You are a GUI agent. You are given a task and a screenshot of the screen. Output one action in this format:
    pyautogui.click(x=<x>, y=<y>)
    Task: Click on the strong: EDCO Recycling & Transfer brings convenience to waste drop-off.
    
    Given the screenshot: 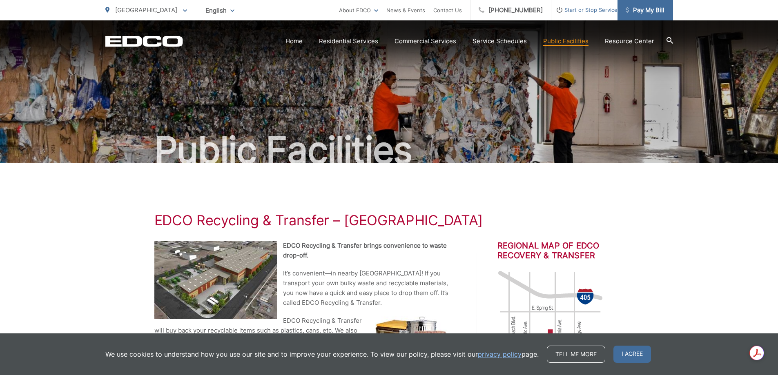 What is the action you would take?
    pyautogui.click(x=365, y=250)
    